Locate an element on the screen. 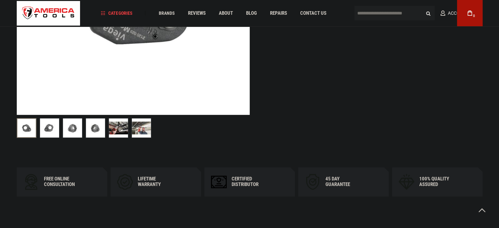 This screenshot has height=228, width=499. a: Reviews is located at coordinates (196, 13).